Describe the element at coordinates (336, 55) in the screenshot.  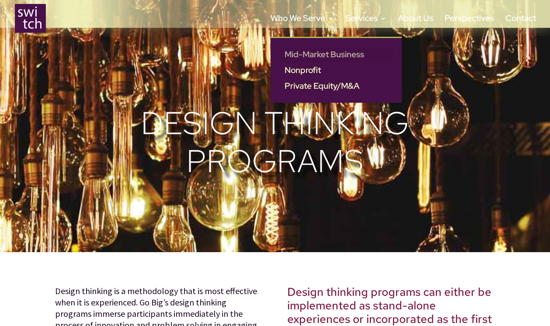
I see `a: Mid-Market Business` at that location.